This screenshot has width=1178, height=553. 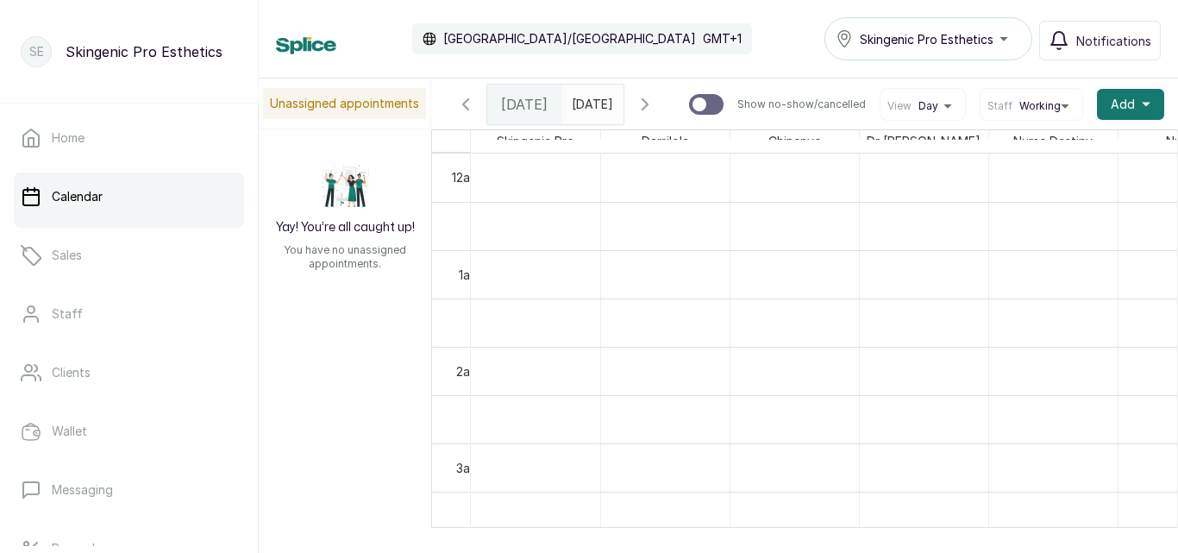 I want to click on button: Notifications, so click(x=1099, y=41).